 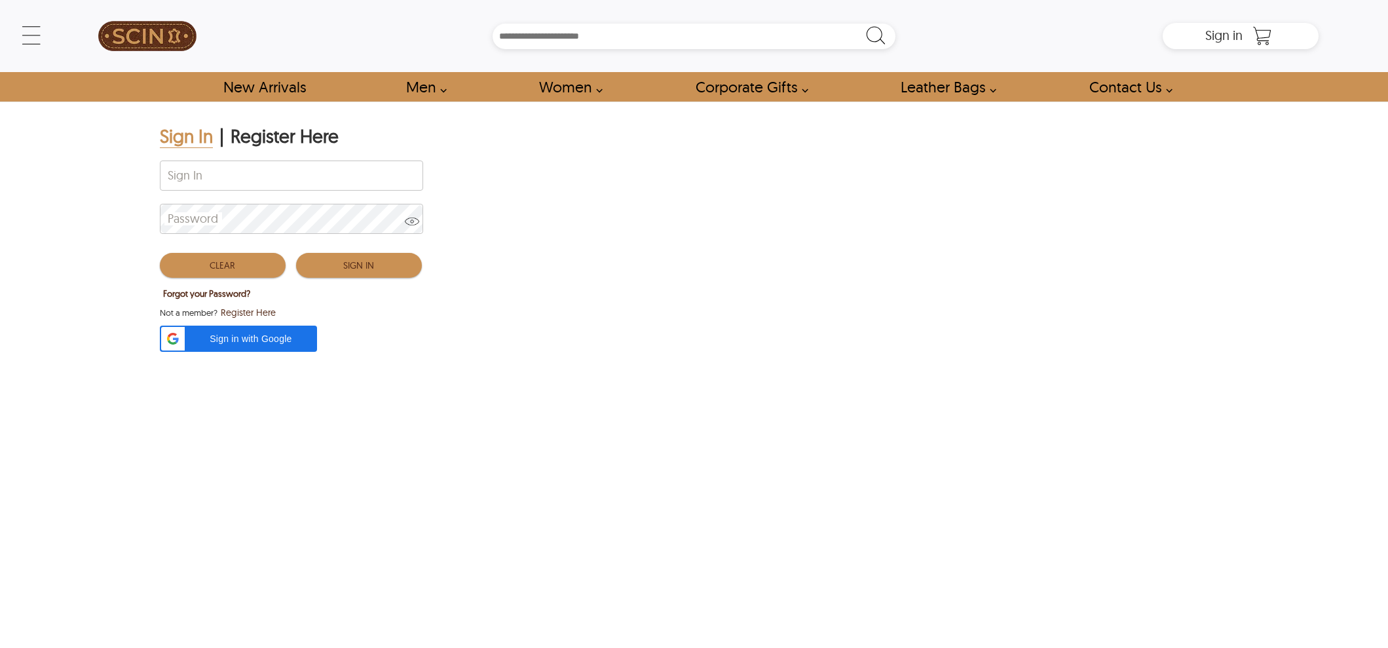 I want to click on a: contact-us, so click(x=1126, y=86).